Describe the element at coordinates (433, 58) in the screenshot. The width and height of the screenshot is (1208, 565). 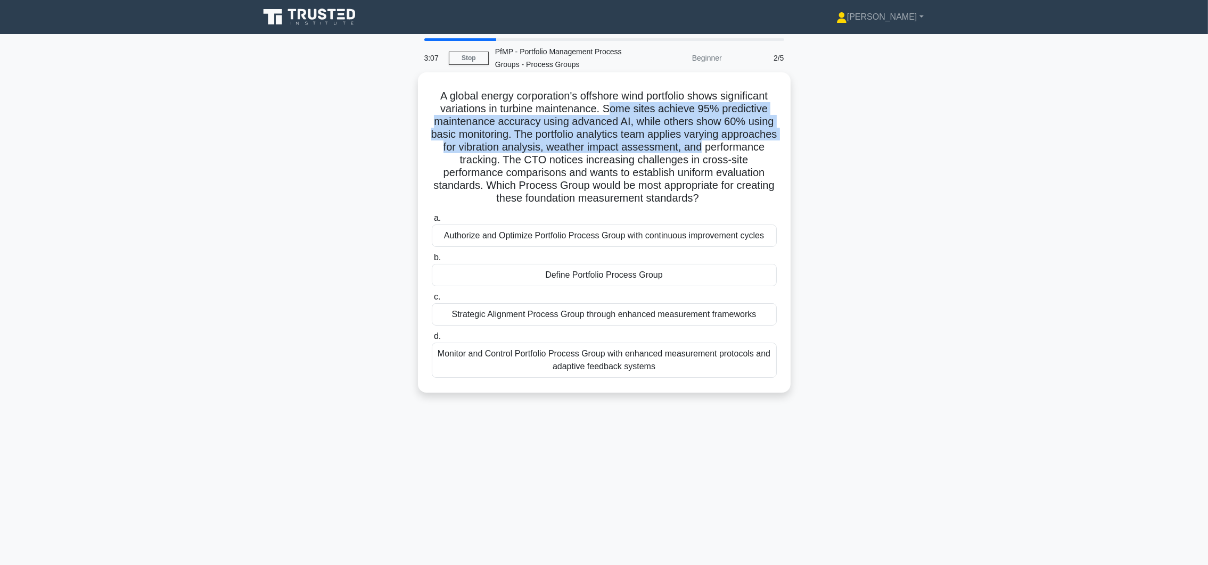
I see `div: 3:07` at that location.